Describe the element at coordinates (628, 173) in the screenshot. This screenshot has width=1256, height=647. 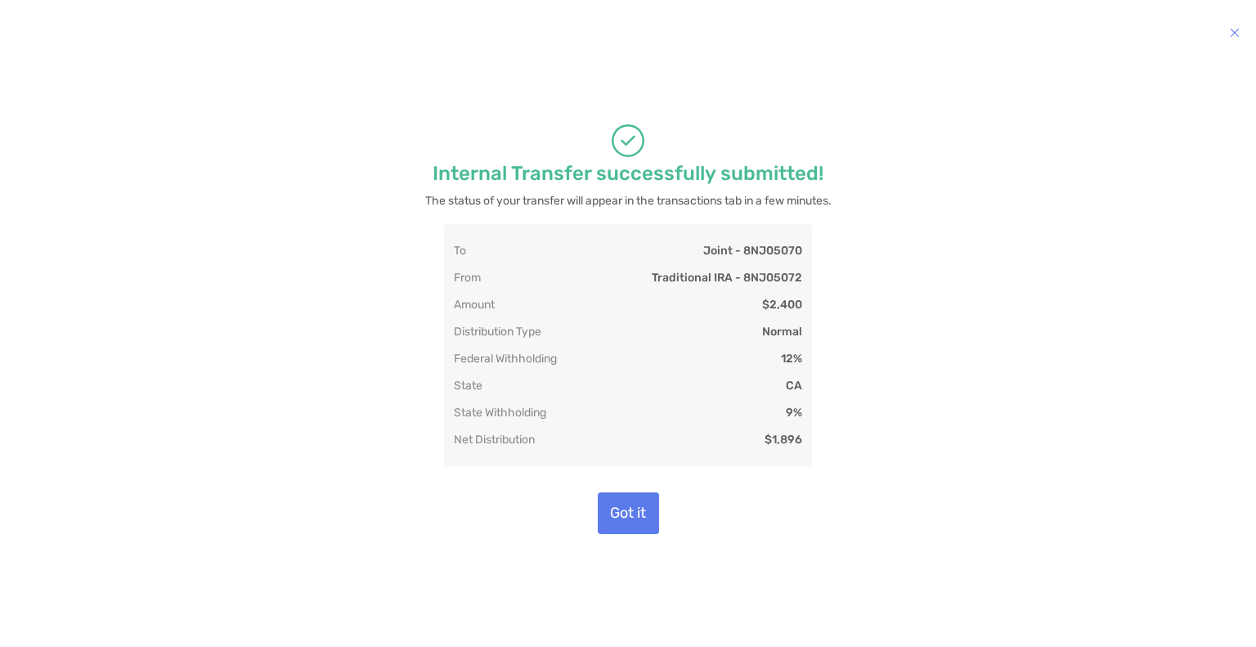
I see `p: Internal Transfer successfully submitted!` at that location.